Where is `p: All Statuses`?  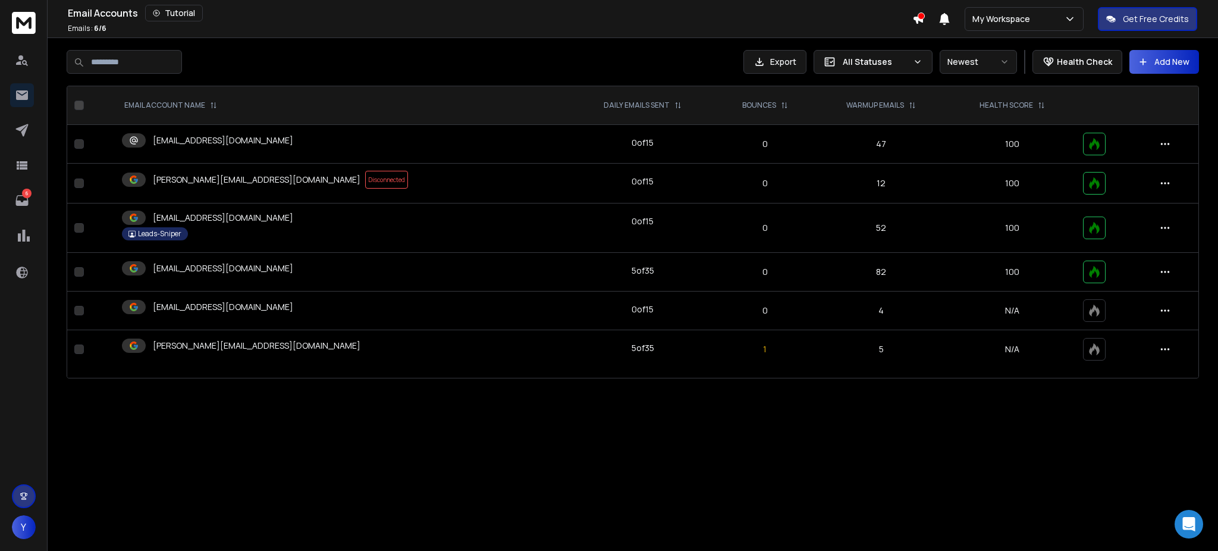 p: All Statuses is located at coordinates (875, 62).